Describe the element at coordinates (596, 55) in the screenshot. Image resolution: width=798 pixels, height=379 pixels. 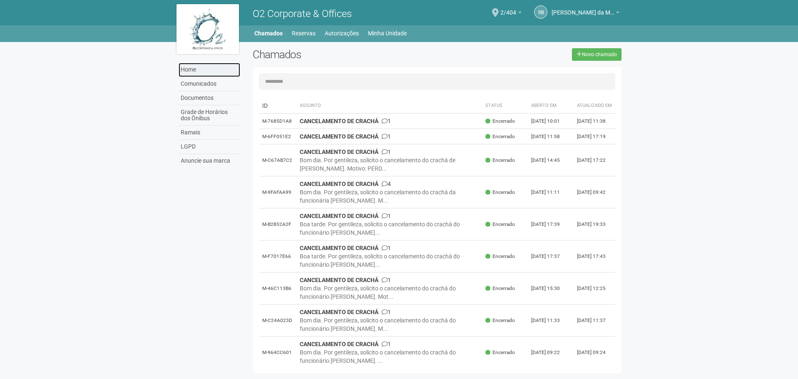
I see `a: Novo chamado` at that location.